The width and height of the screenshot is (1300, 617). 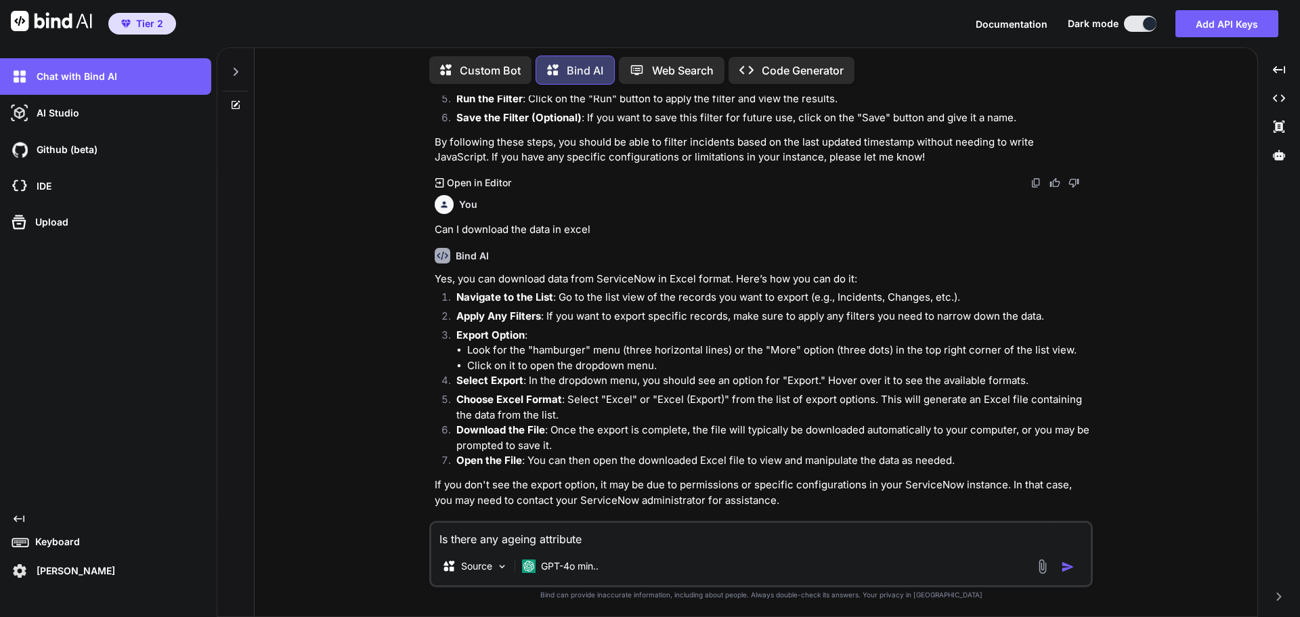 What do you see at coordinates (802, 70) in the screenshot?
I see `p: Code Generator` at bounding box center [802, 70].